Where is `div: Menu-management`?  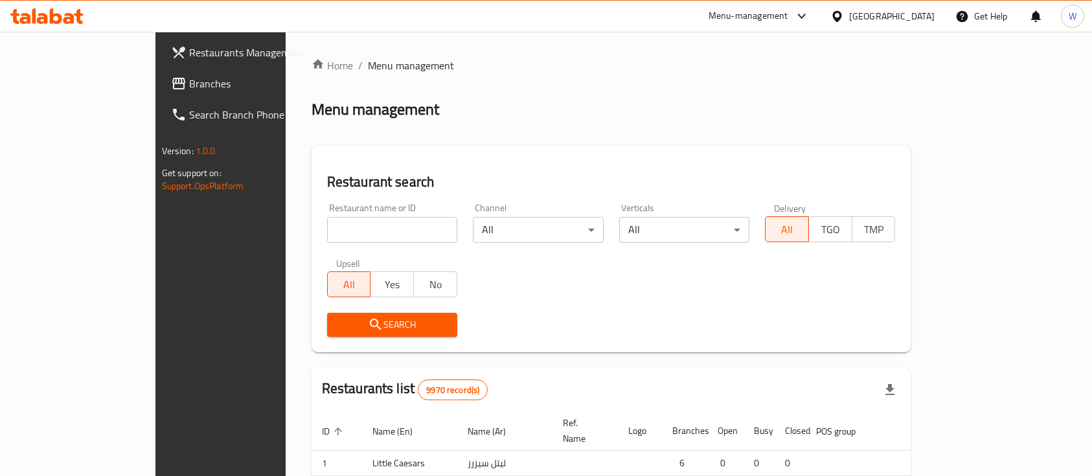 div: Menu-management is located at coordinates (748, 16).